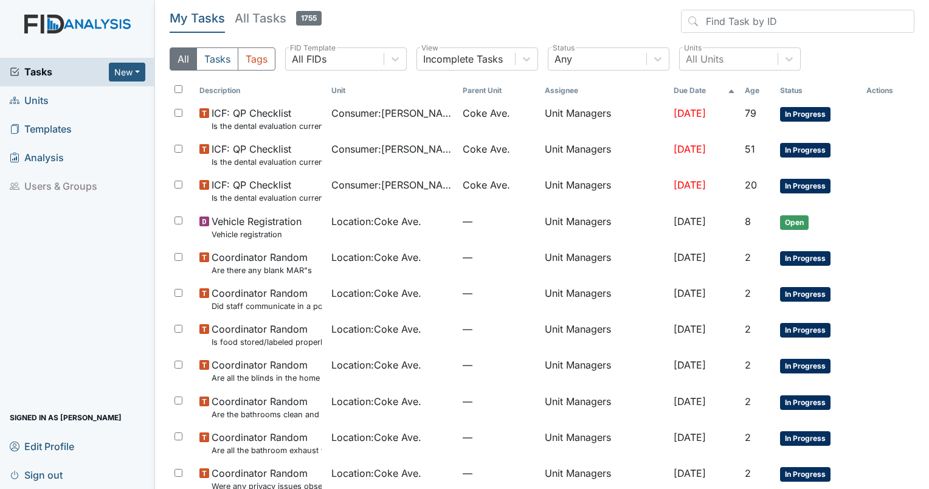 The width and height of the screenshot is (929, 489). Describe the element at coordinates (750, 113) in the screenshot. I see `span: 79` at that location.